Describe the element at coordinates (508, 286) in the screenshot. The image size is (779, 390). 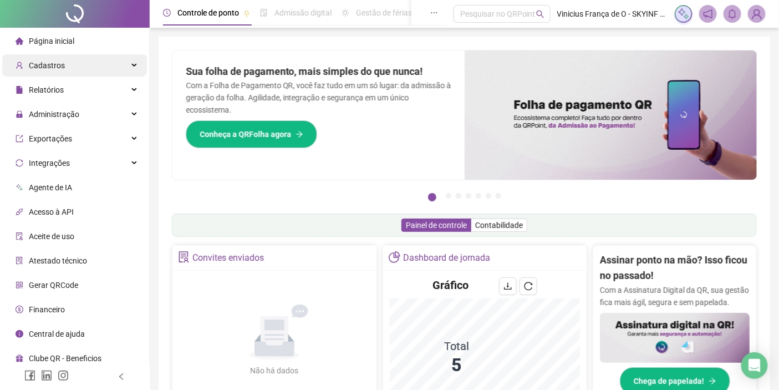
I see `span: download` at that location.